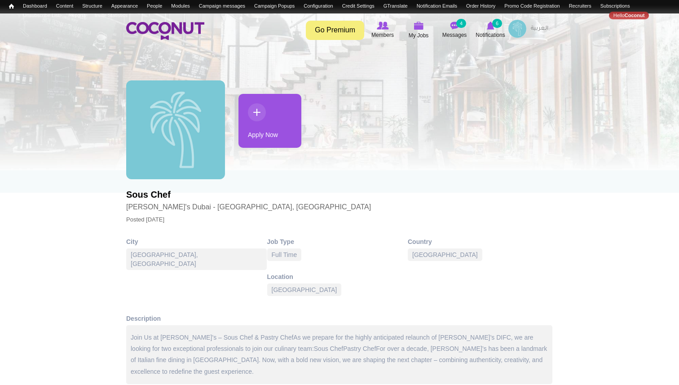 The height and width of the screenshot is (385, 679). Describe the element at coordinates (635, 15) in the screenshot. I see `strong: Coconut` at that location.